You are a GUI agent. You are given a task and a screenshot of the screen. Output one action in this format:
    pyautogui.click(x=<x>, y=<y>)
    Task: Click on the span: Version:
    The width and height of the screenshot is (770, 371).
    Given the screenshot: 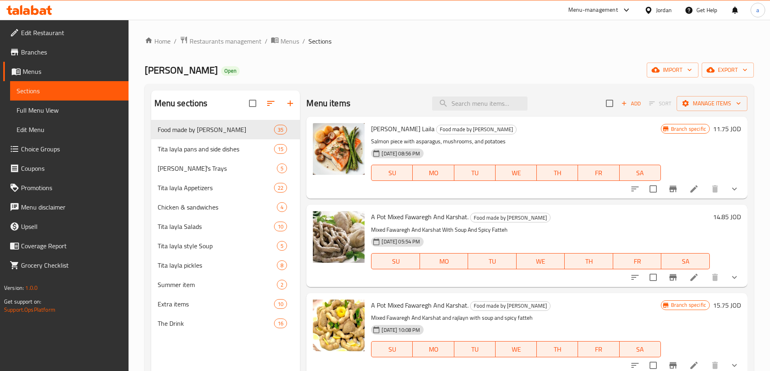 What is the action you would take?
    pyautogui.click(x=14, y=288)
    